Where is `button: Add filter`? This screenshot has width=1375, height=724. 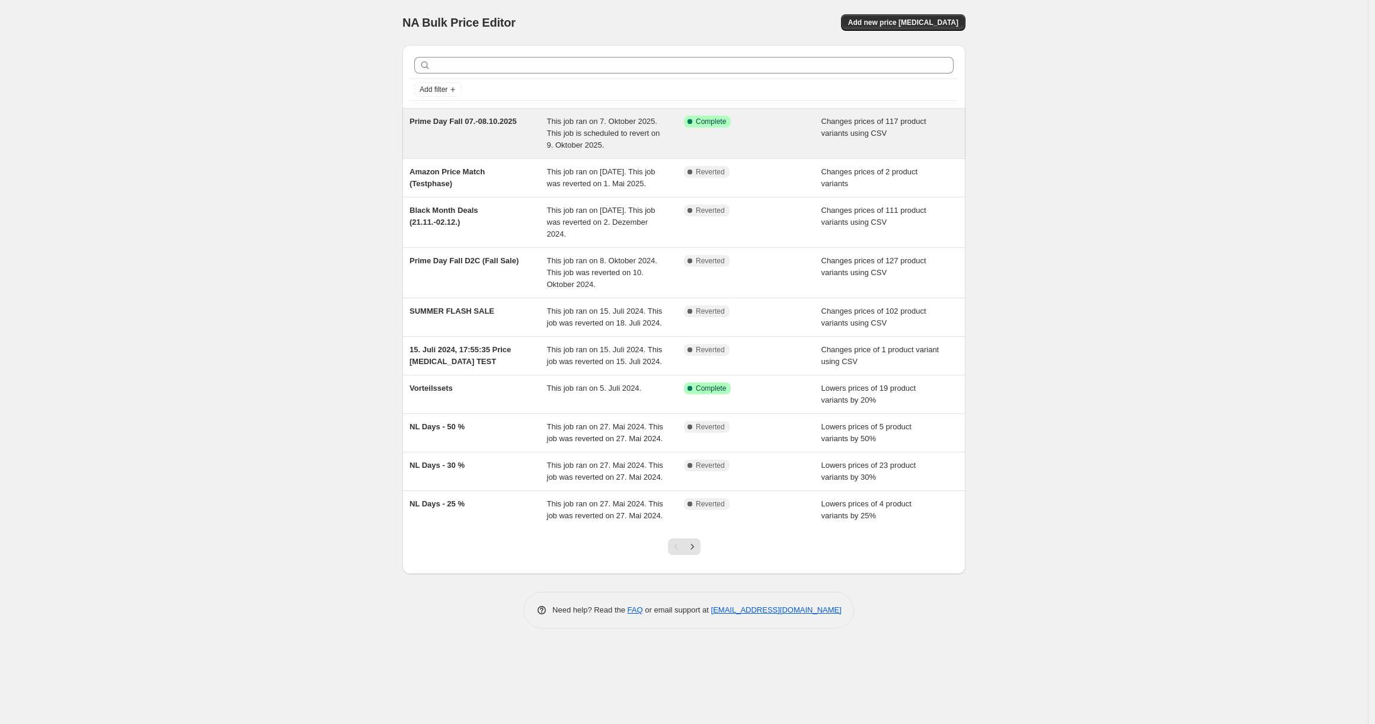
button: Add filter is located at coordinates (438, 89).